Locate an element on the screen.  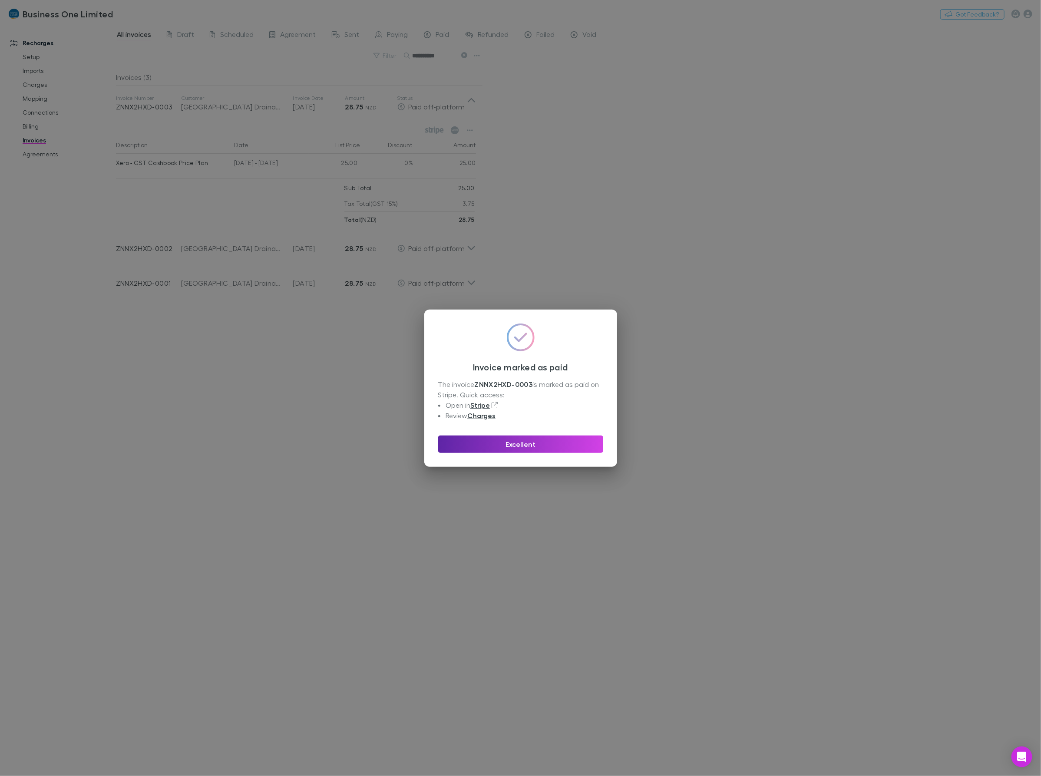
a: Stripe is located at coordinates (480, 405).